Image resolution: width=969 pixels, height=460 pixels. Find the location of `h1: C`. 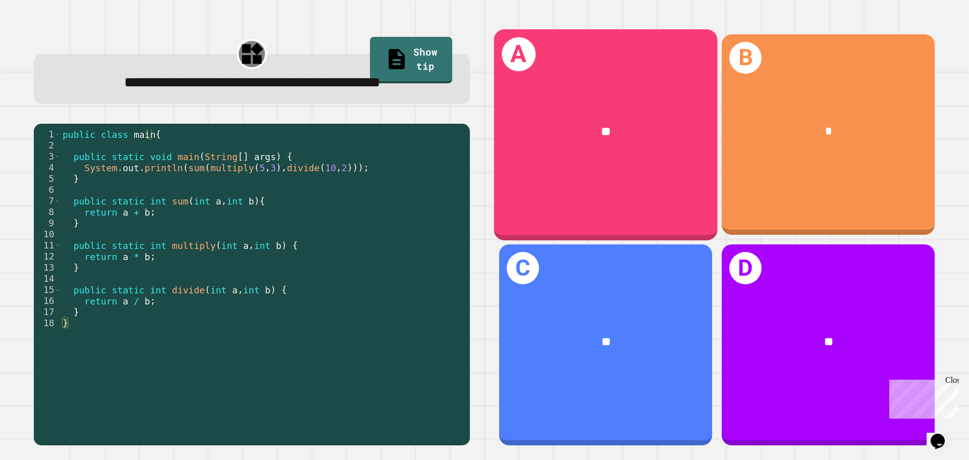

h1: C is located at coordinates (523, 268).